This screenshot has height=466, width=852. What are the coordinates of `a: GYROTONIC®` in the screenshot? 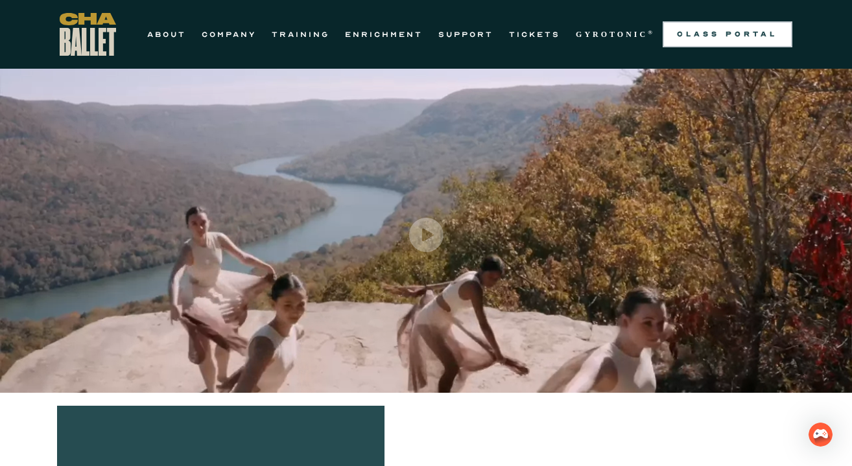 It's located at (615, 34).